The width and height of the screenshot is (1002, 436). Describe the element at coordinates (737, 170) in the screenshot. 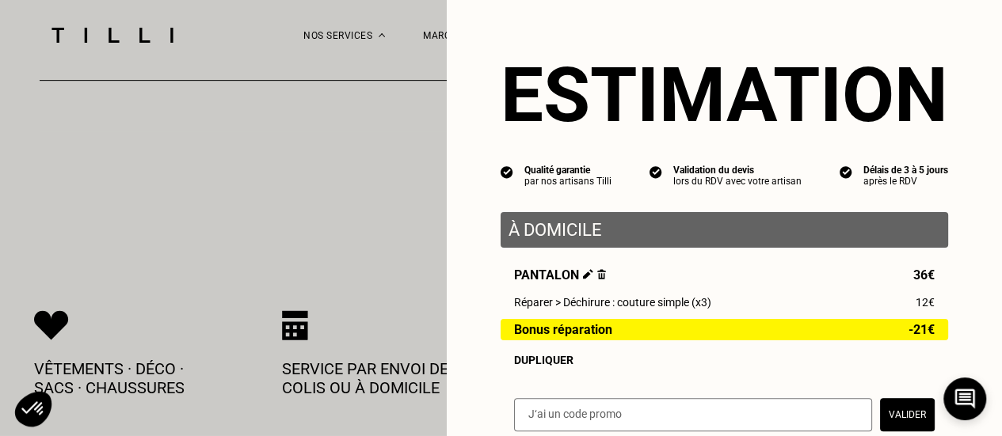

I see `div: Validation du devis` at that location.